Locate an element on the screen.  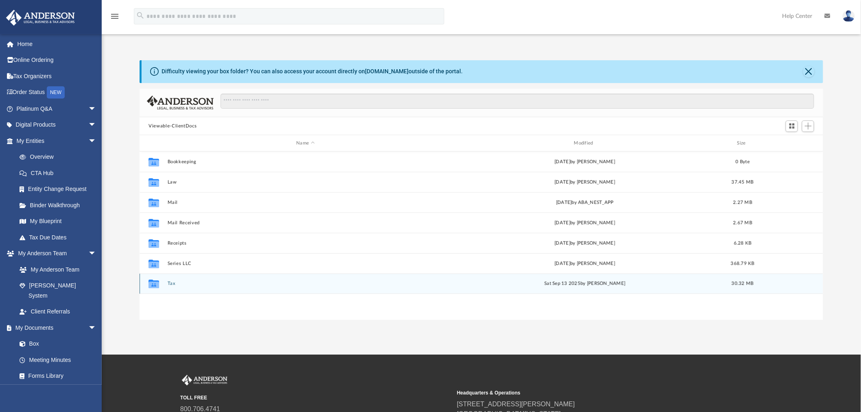
a: Client Referrals is located at coordinates (58, 312).